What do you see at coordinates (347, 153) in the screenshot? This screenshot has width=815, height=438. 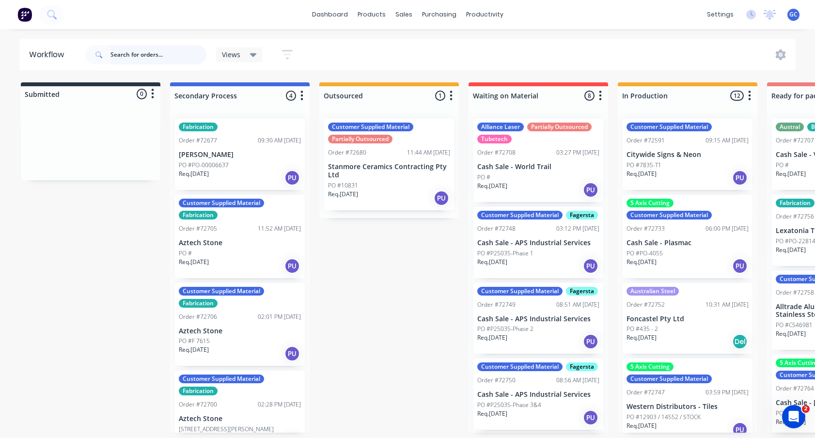 I see `div: Order #72680` at bounding box center [347, 153].